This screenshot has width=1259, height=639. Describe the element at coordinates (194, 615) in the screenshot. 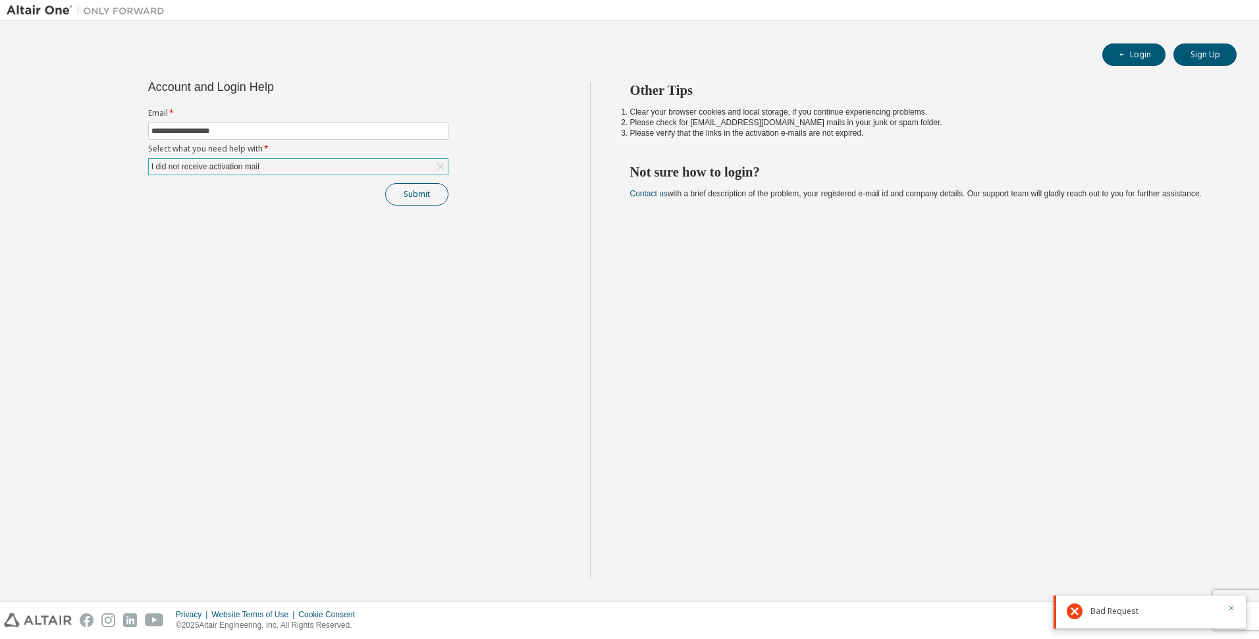

I see `div: Privacy` at that location.